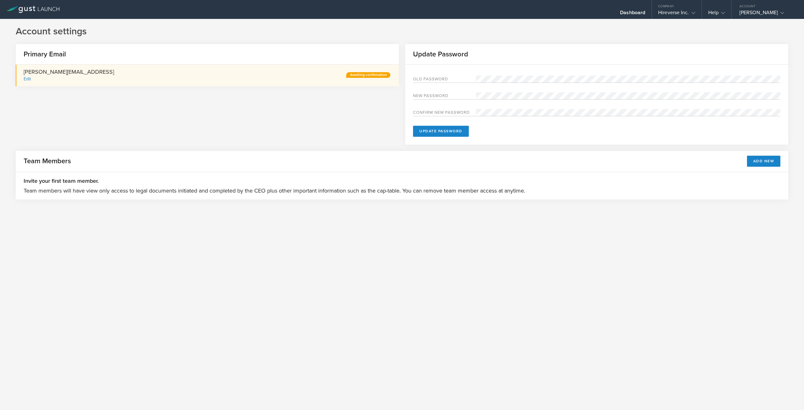 Image resolution: width=804 pixels, height=410 pixels. I want to click on h1: Account settings, so click(402, 31).